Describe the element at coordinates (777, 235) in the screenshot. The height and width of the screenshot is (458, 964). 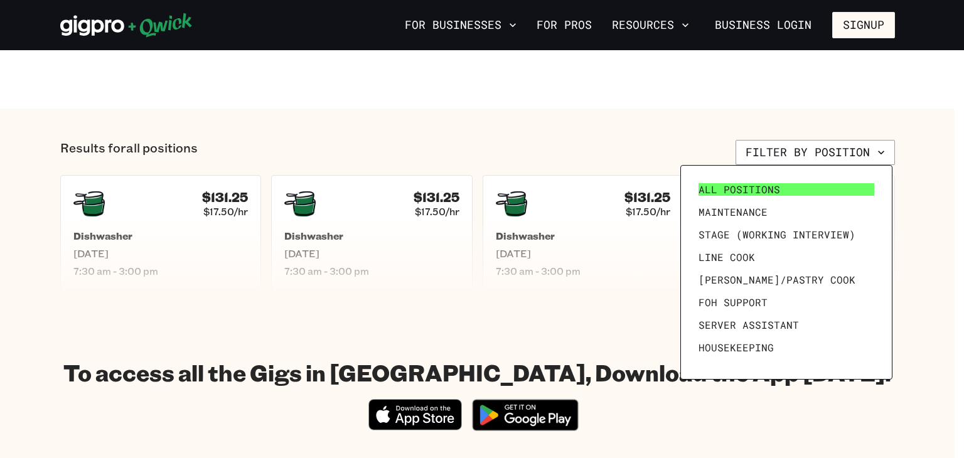
I see `span: Stage (working interview)` at that location.